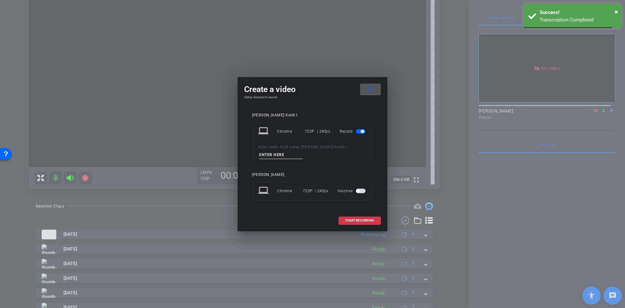  I want to click on span: START RECORDING, so click(360, 221).